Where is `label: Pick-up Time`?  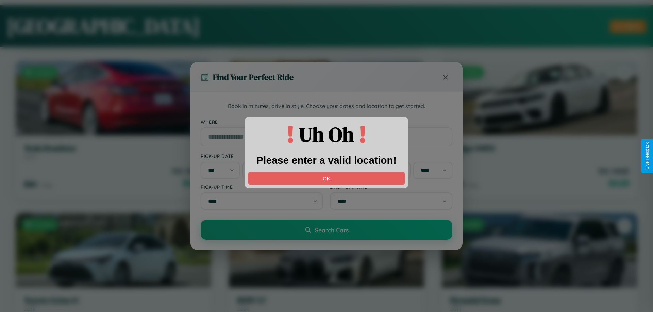 label: Pick-up Time is located at coordinates (262, 187).